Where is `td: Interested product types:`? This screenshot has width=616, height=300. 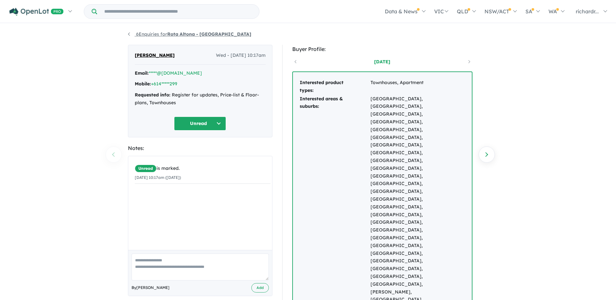 td: Interested product types: is located at coordinates (335, 87).